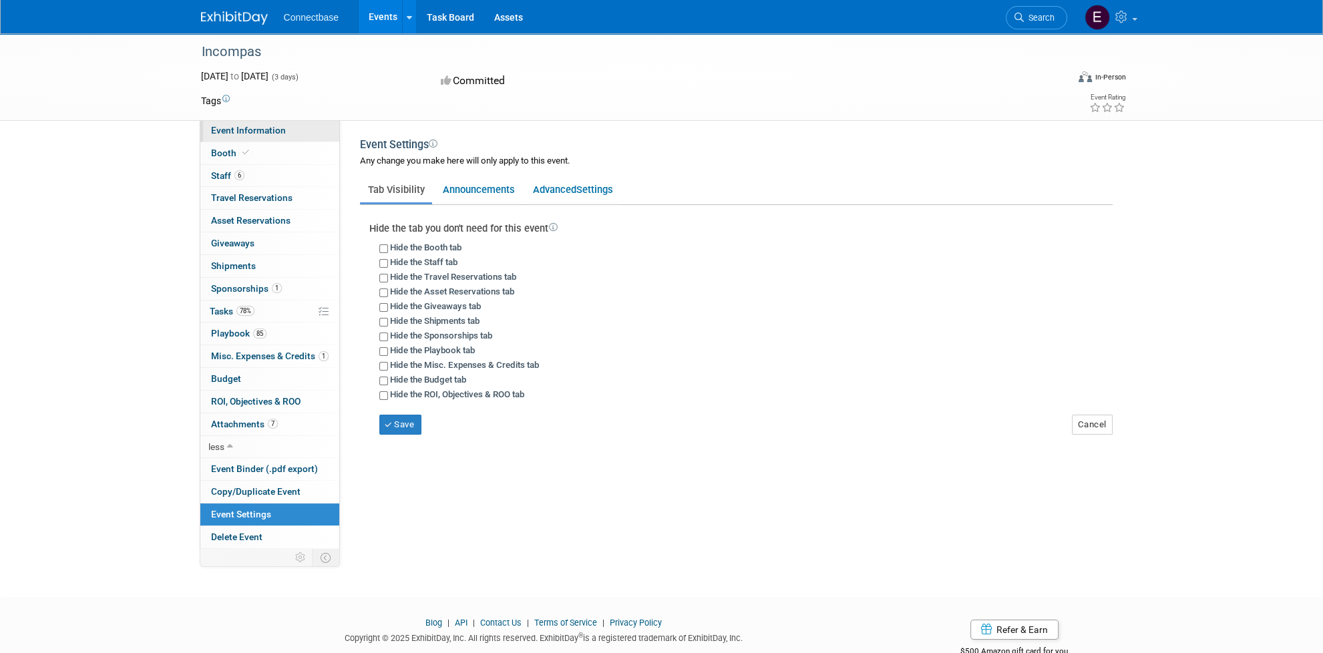 The height and width of the screenshot is (653, 1323). I want to click on a: Terms of Service, so click(566, 623).